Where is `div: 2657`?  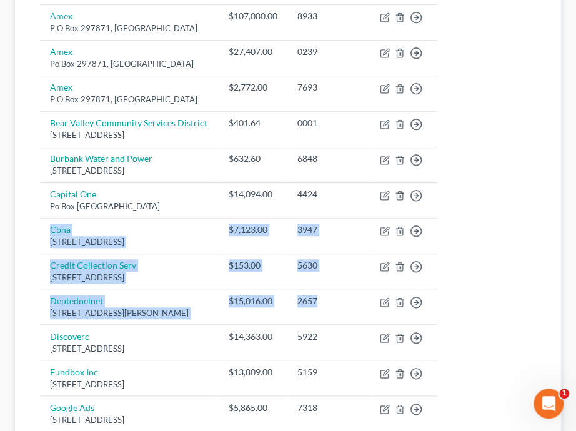 div: 2657 is located at coordinates (328, 301).